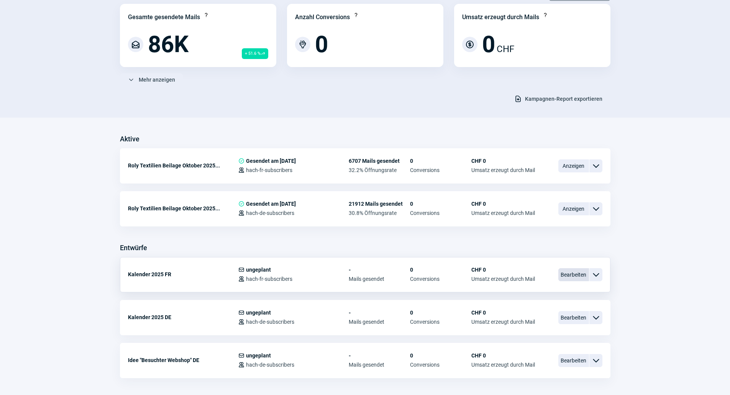 Image resolution: width=730 pixels, height=395 pixels. I want to click on span: Kampagnen-Report exportieren, so click(563, 99).